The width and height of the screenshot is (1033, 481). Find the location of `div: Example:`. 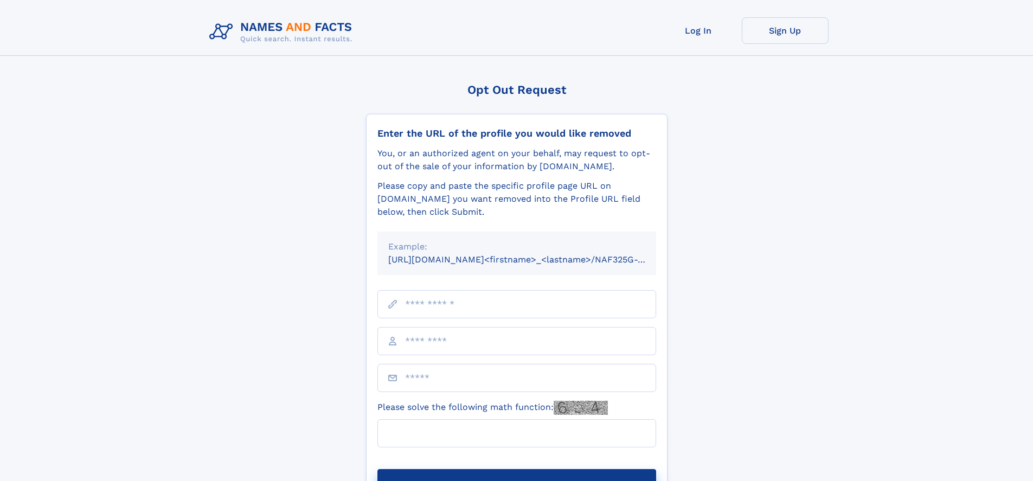

div: Example: is located at coordinates (517, 247).